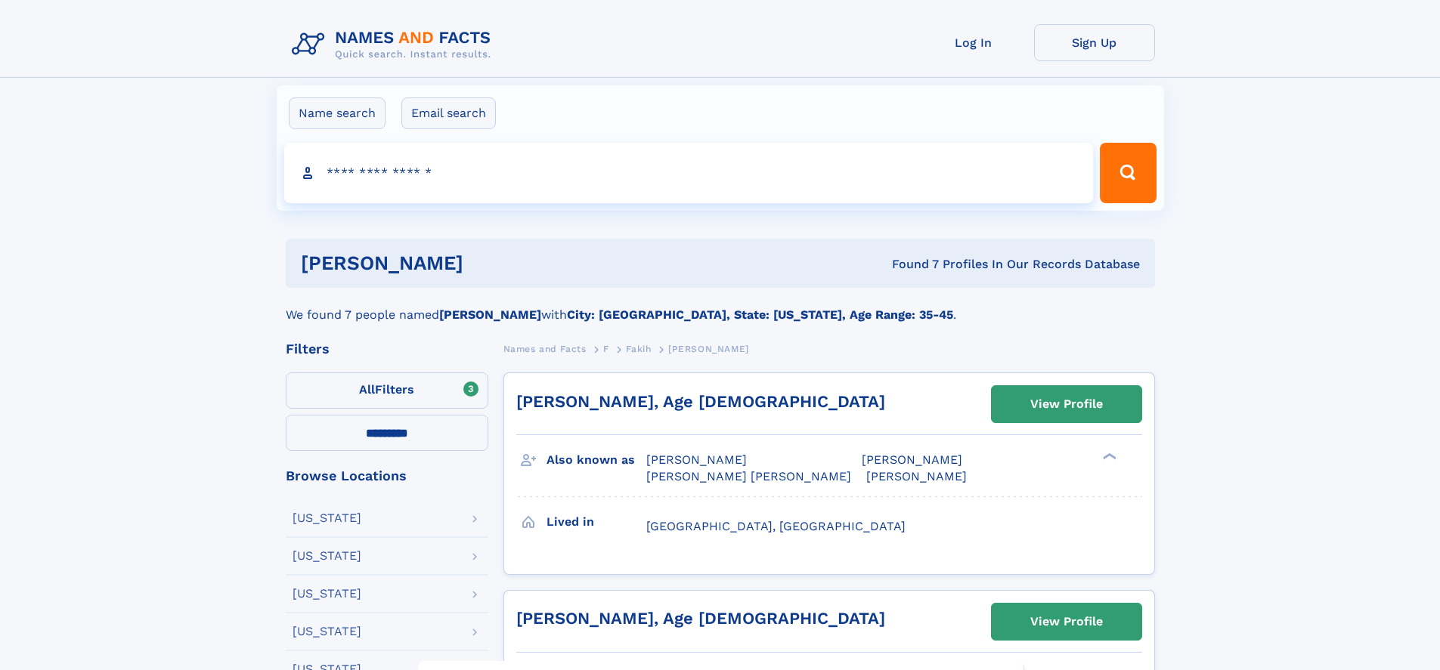 This screenshot has height=670, width=1440. I want to click on a: Log In, so click(973, 42).